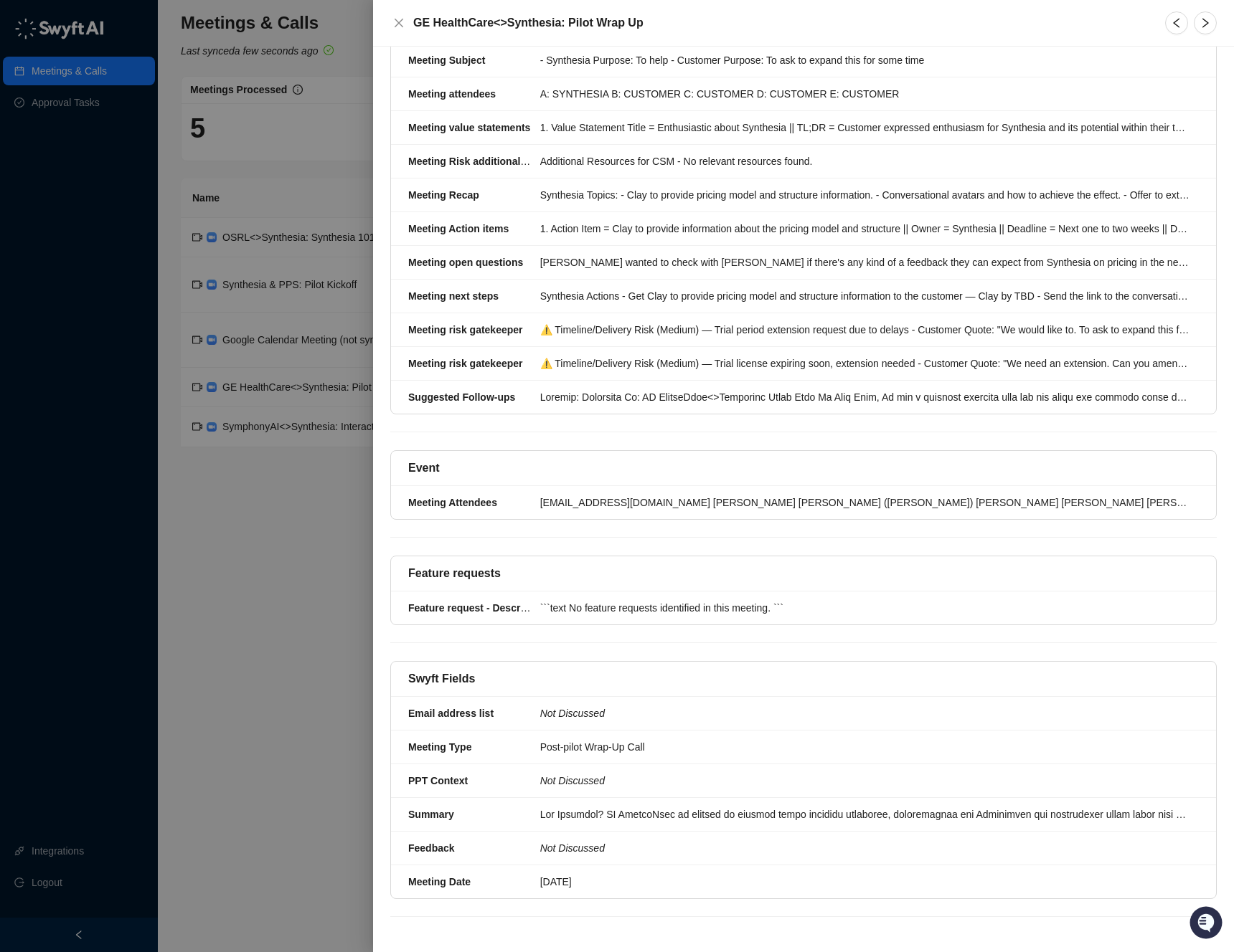 The height and width of the screenshot is (952, 1234). Describe the element at coordinates (431, 814) in the screenshot. I see `strong: Summary` at that location.